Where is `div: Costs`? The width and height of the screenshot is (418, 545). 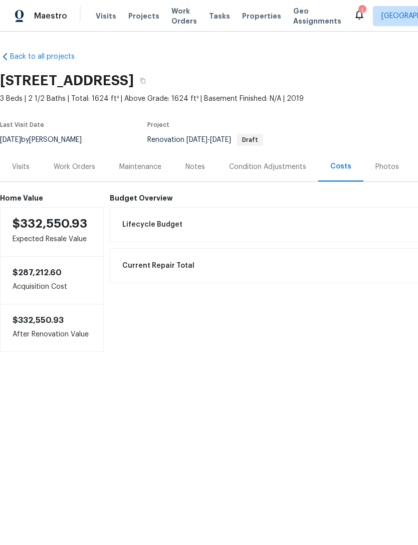
div: Costs is located at coordinates (341, 167).